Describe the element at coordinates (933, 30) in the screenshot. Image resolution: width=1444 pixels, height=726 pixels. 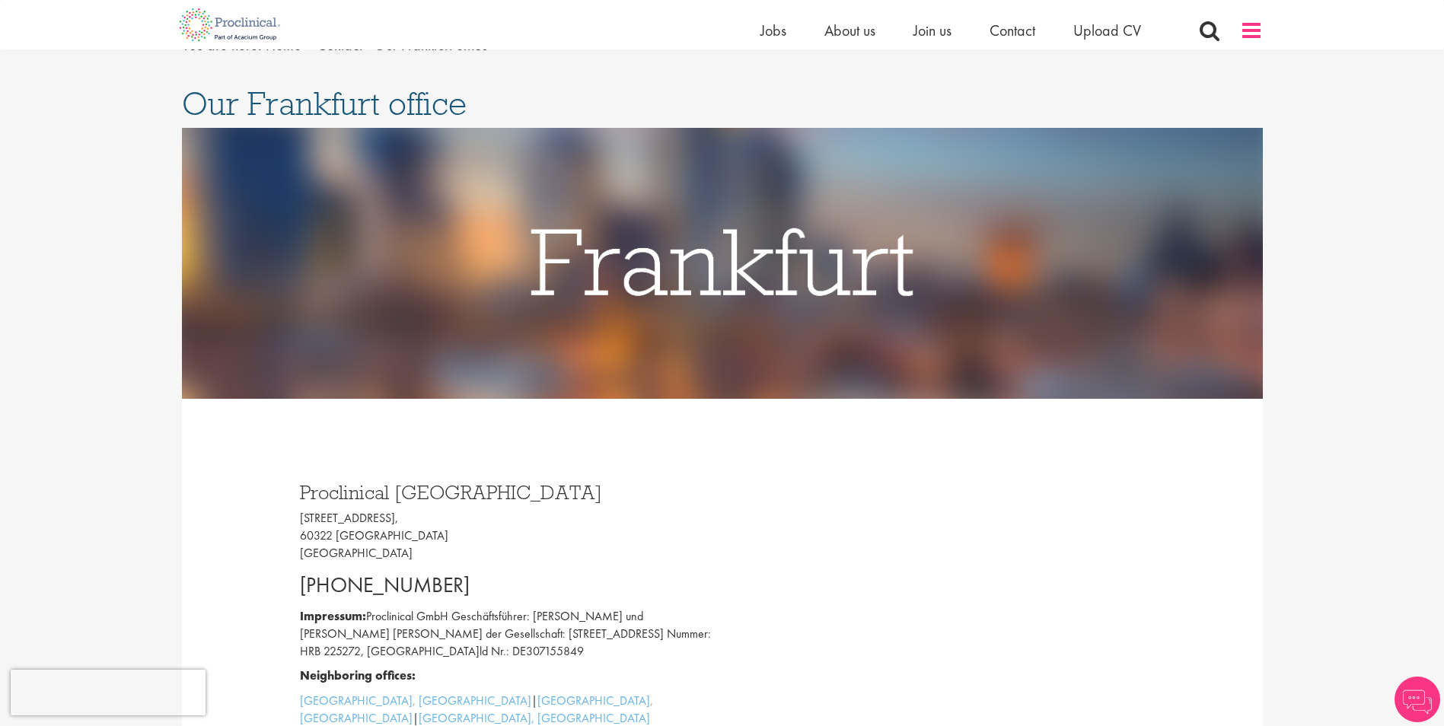
I see `a: Join us` at that location.